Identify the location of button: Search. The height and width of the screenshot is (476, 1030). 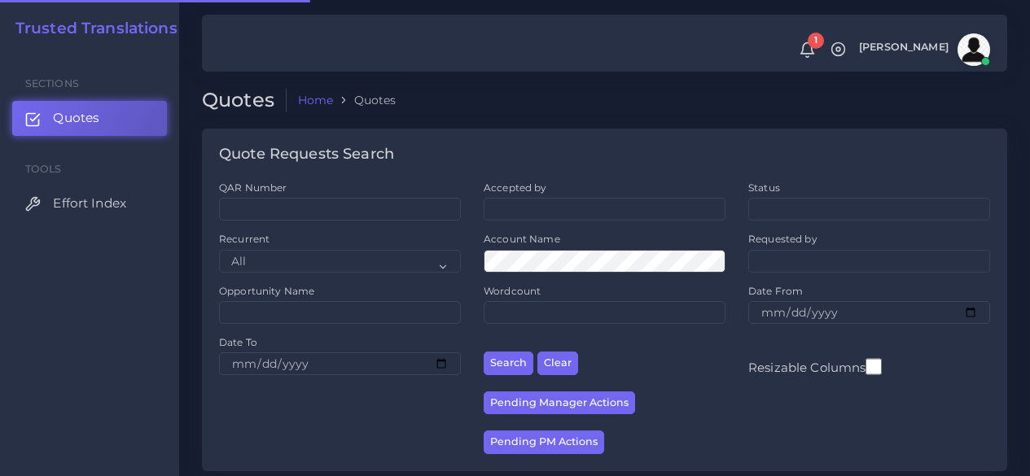
(508, 363).